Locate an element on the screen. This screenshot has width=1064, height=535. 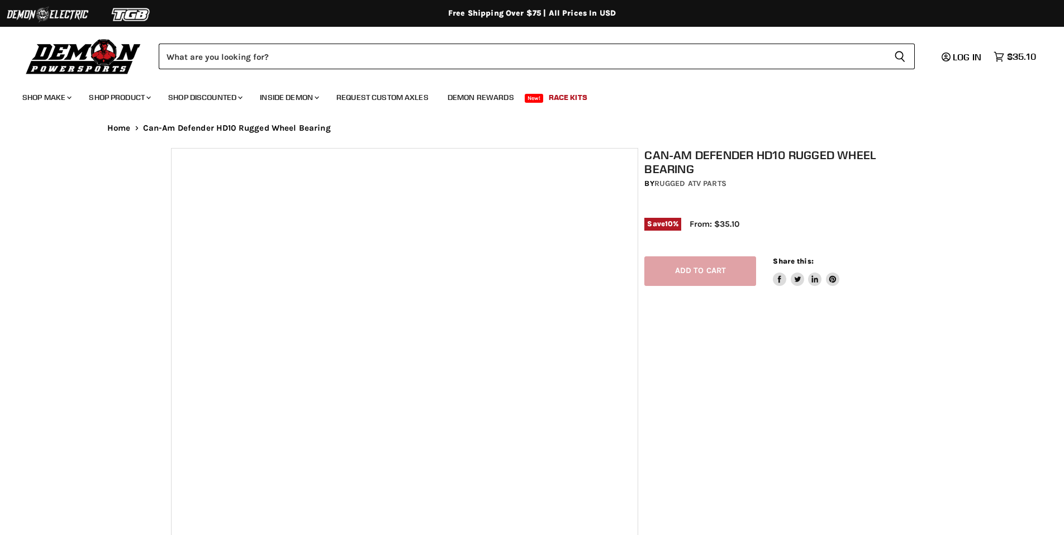
input: Search is located at coordinates (522, 56).